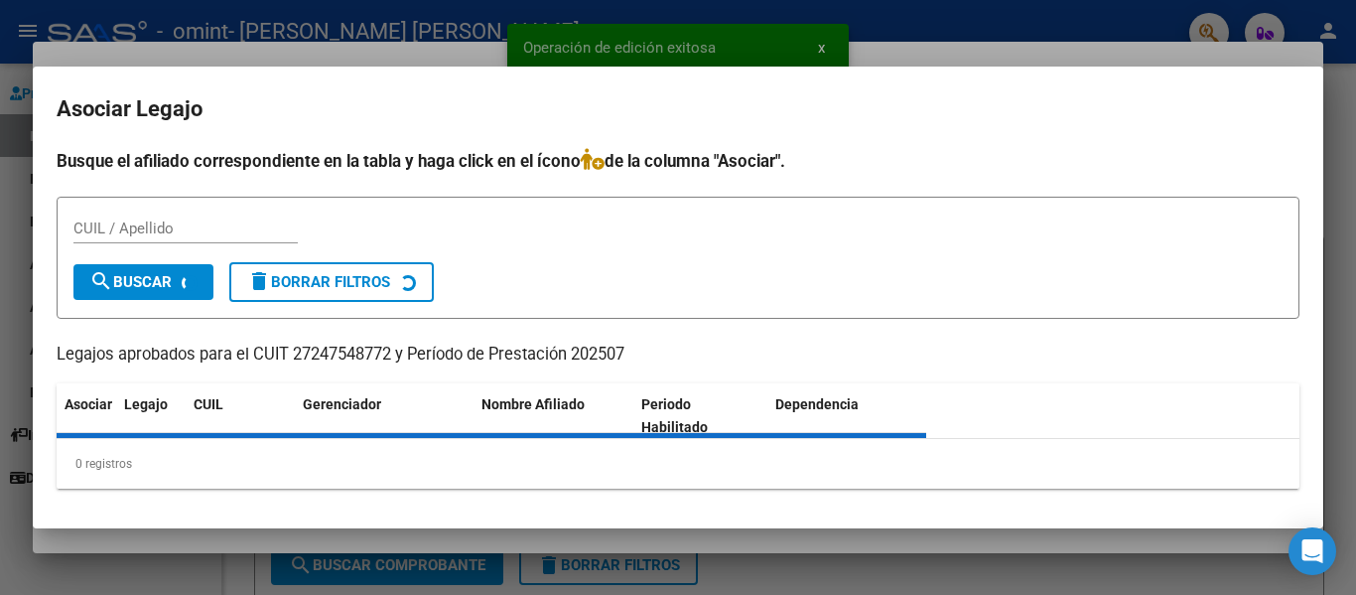  I want to click on datatable-header-cell: Dependencia, so click(847, 416).